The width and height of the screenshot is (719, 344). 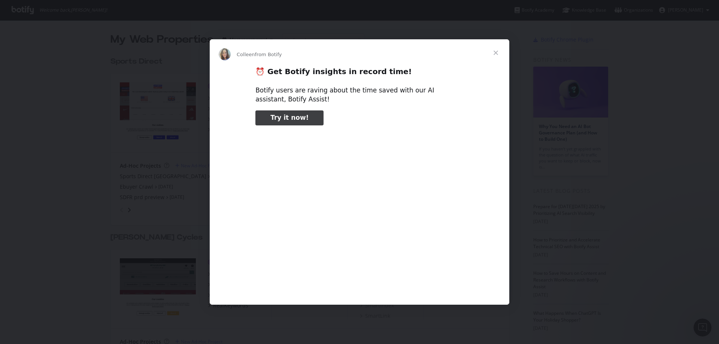 What do you see at coordinates (359, 73) in the screenshot?
I see `h2: ⏰ Get Botify insights in record time!` at bounding box center [359, 73].